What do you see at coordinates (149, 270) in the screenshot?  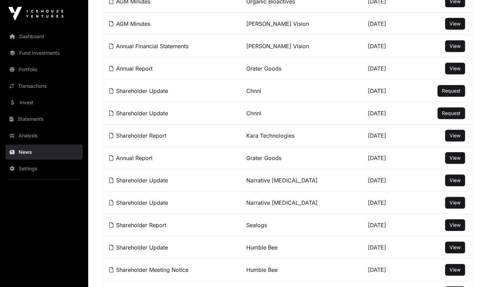 I see `a: Shareholder Meeting Notice` at bounding box center [149, 270].